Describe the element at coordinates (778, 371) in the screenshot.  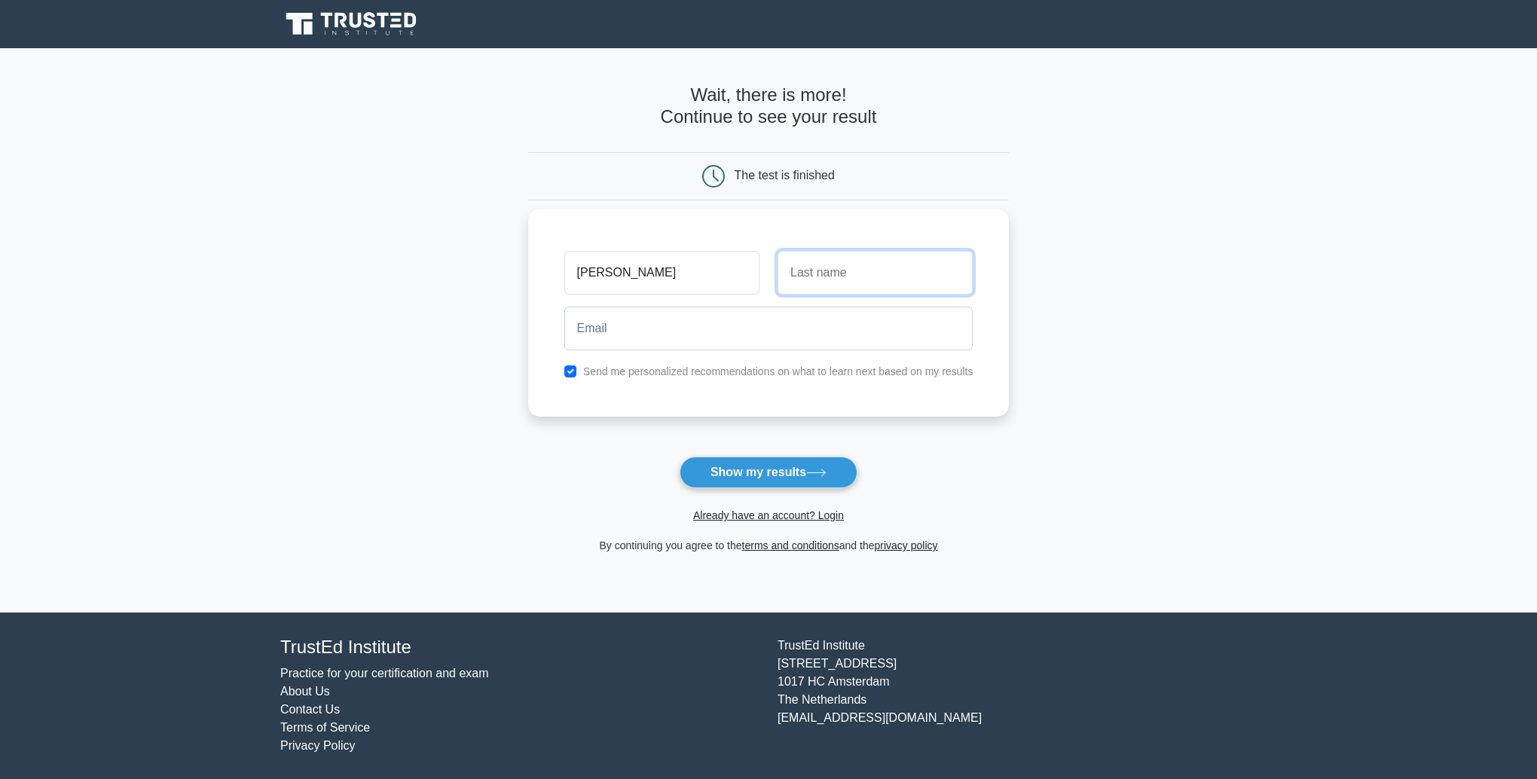
I see `label: Send me personalized recommendations on what to learn next based on my results` at that location.